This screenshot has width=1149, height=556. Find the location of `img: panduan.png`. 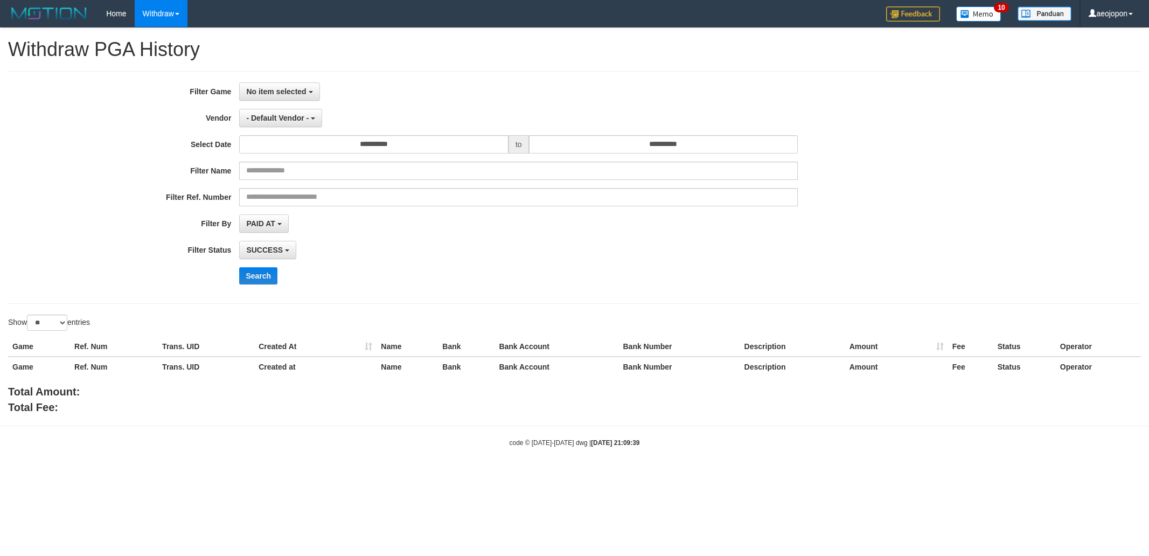

img: panduan.png is located at coordinates (1045, 13).